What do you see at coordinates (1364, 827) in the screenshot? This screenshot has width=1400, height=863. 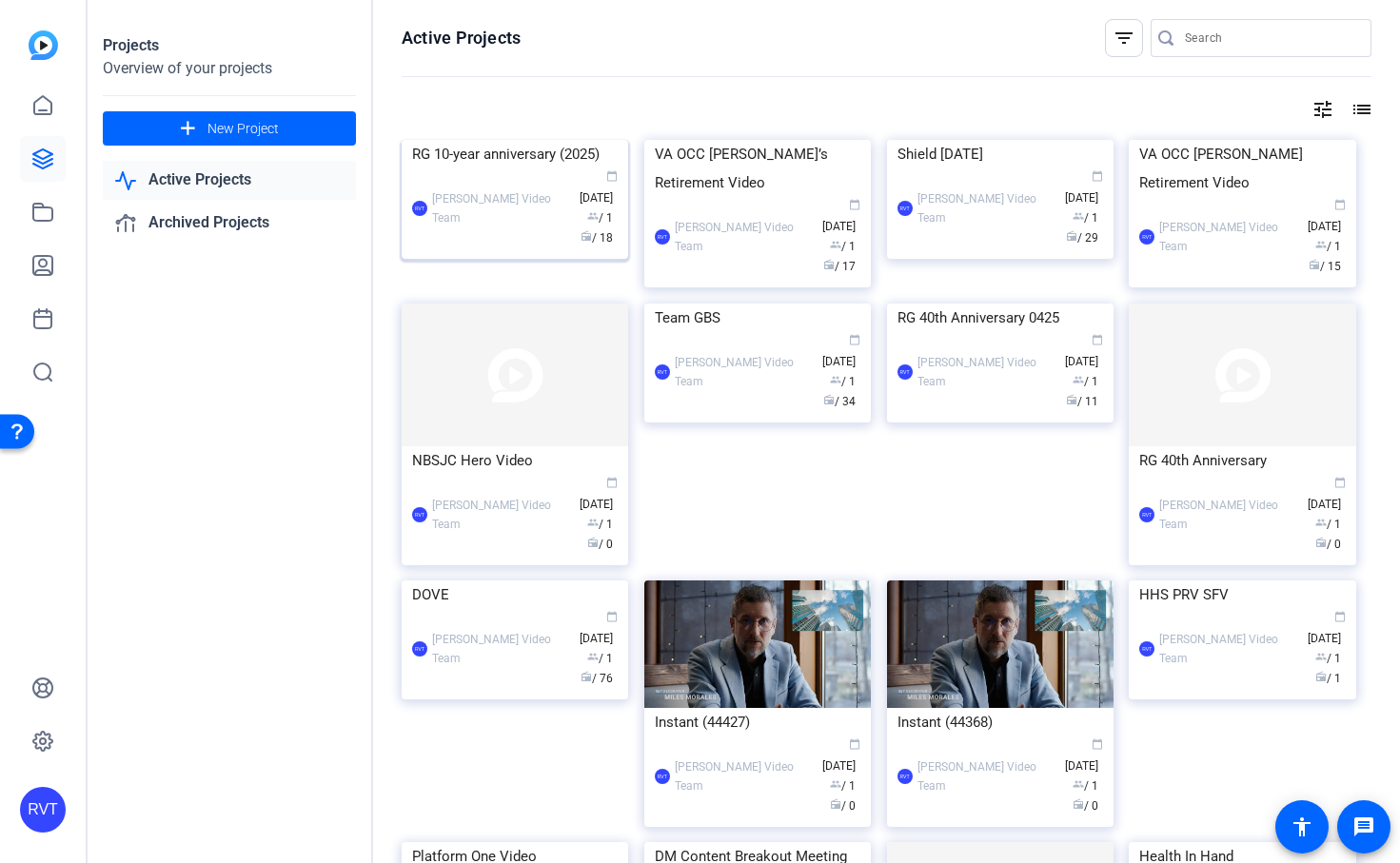 I see `mat-icon: message` at bounding box center [1364, 827].